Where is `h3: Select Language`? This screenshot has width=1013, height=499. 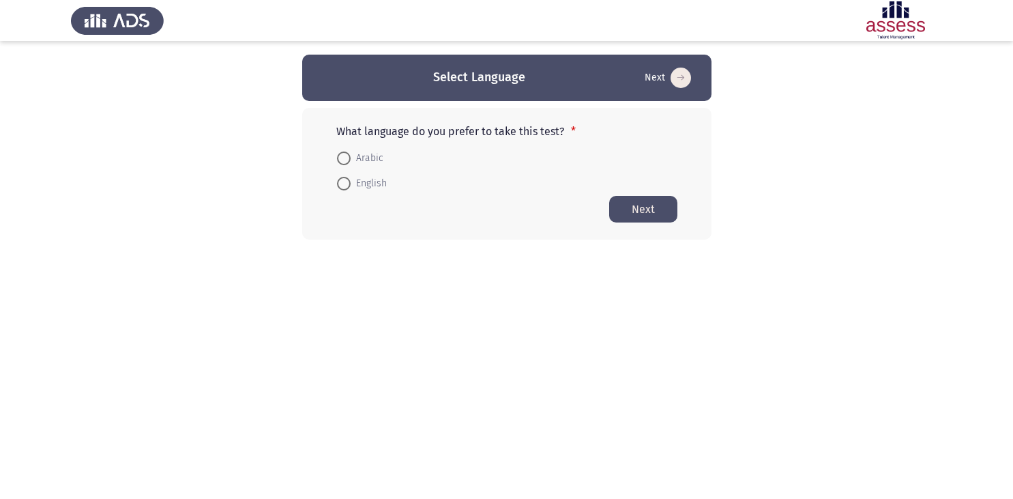
h3: Select Language is located at coordinates (479, 77).